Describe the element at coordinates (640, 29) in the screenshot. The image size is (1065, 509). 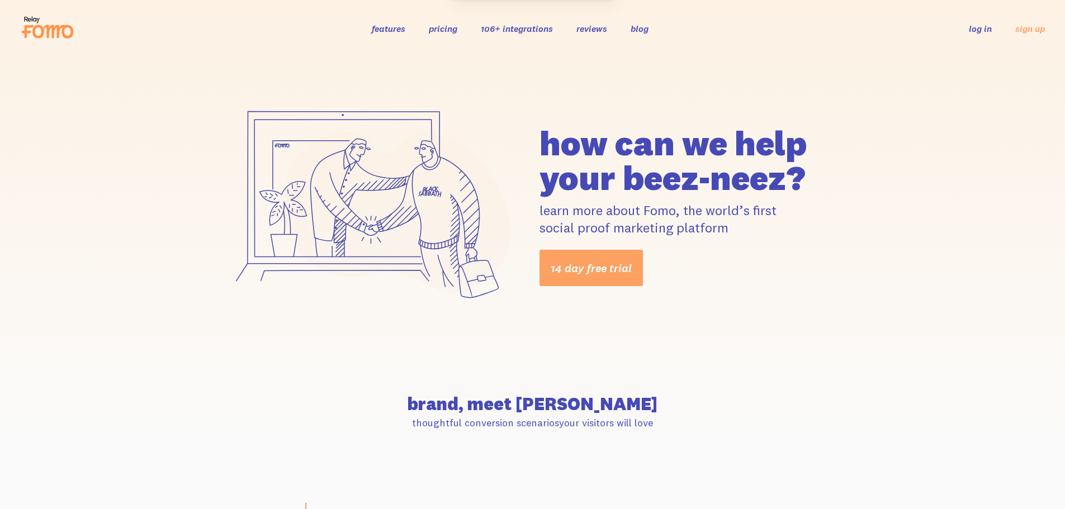
I see `a: blog` at that location.